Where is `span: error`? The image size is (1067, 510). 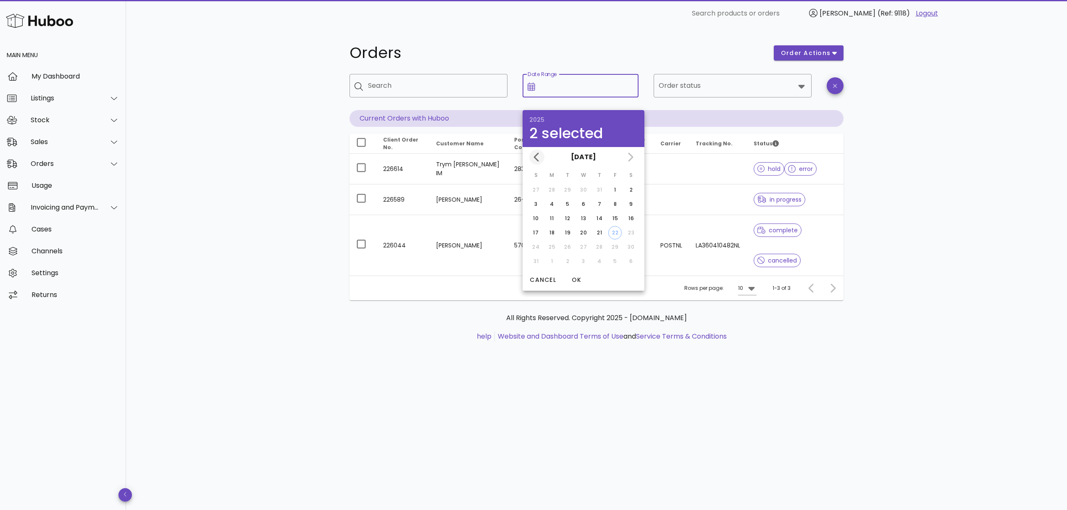 span: error is located at coordinates (800, 169).